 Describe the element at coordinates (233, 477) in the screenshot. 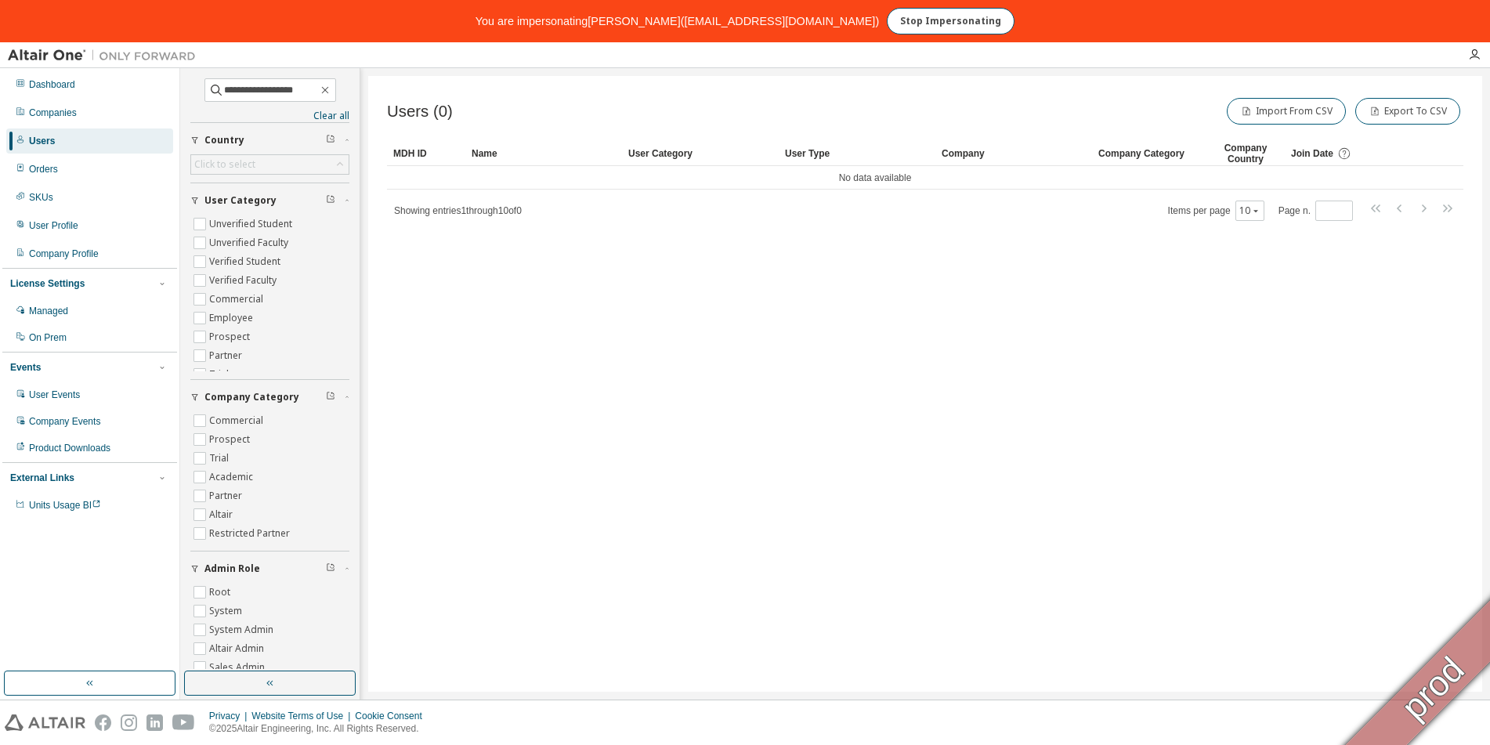

I see `label: Academic` at that location.